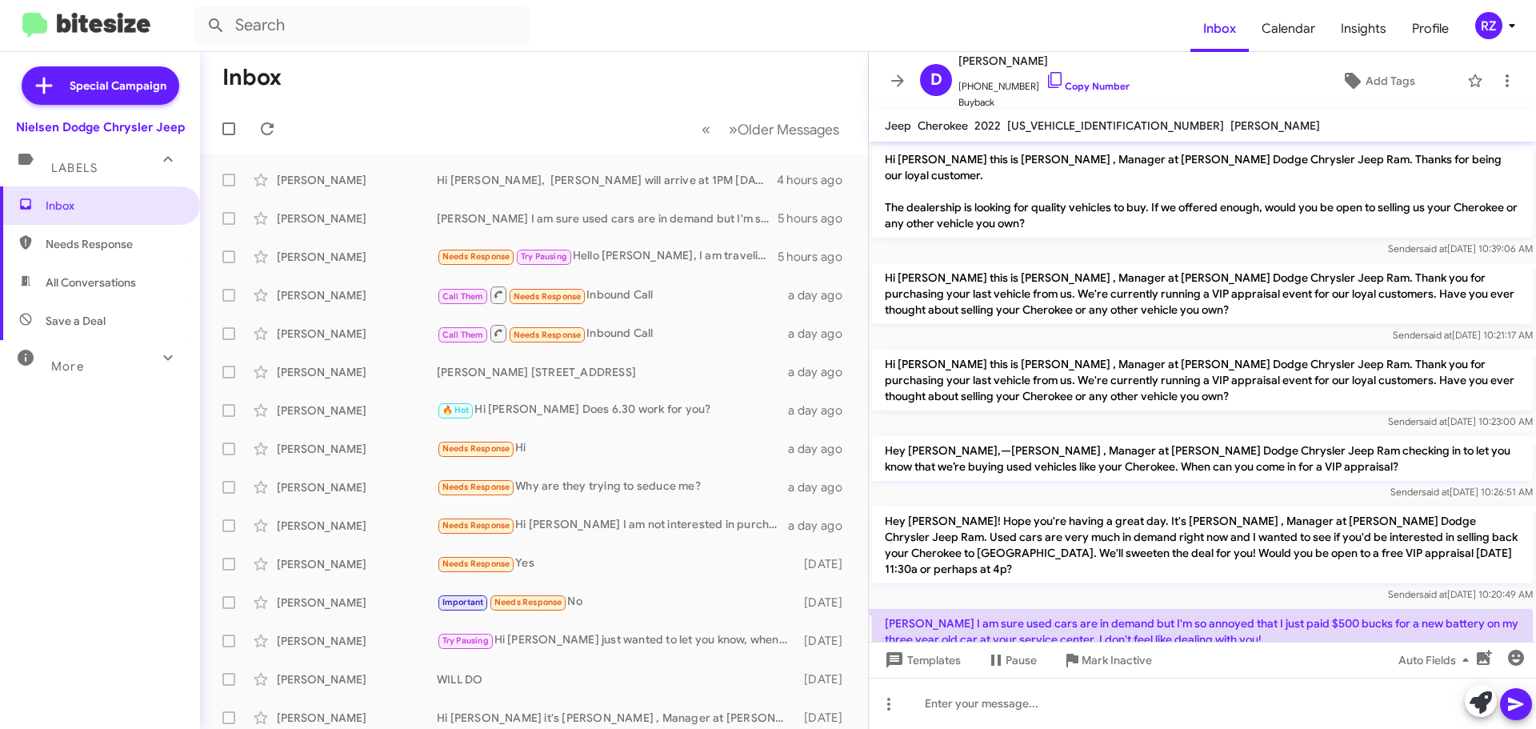  Describe the element at coordinates (921, 660) in the screenshot. I see `span: Templates` at that location.